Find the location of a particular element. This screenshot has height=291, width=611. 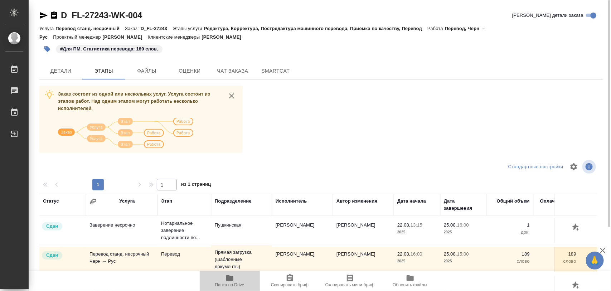

button: Скопировать ссылку is located at coordinates (54, 15).